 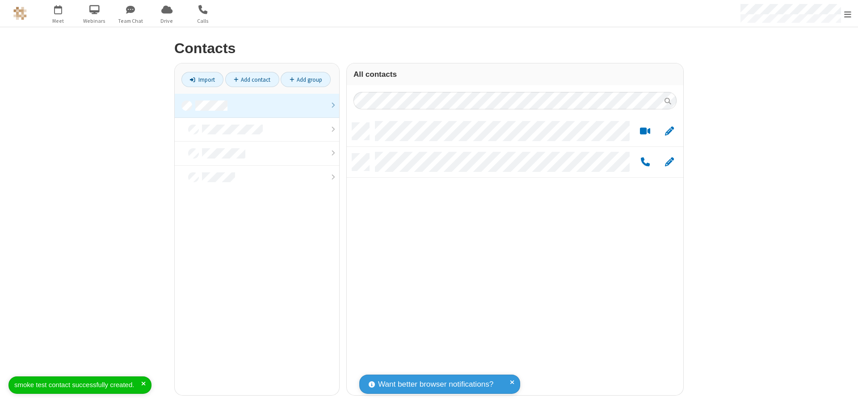 I want to click on h2: Contacts, so click(x=429, y=48).